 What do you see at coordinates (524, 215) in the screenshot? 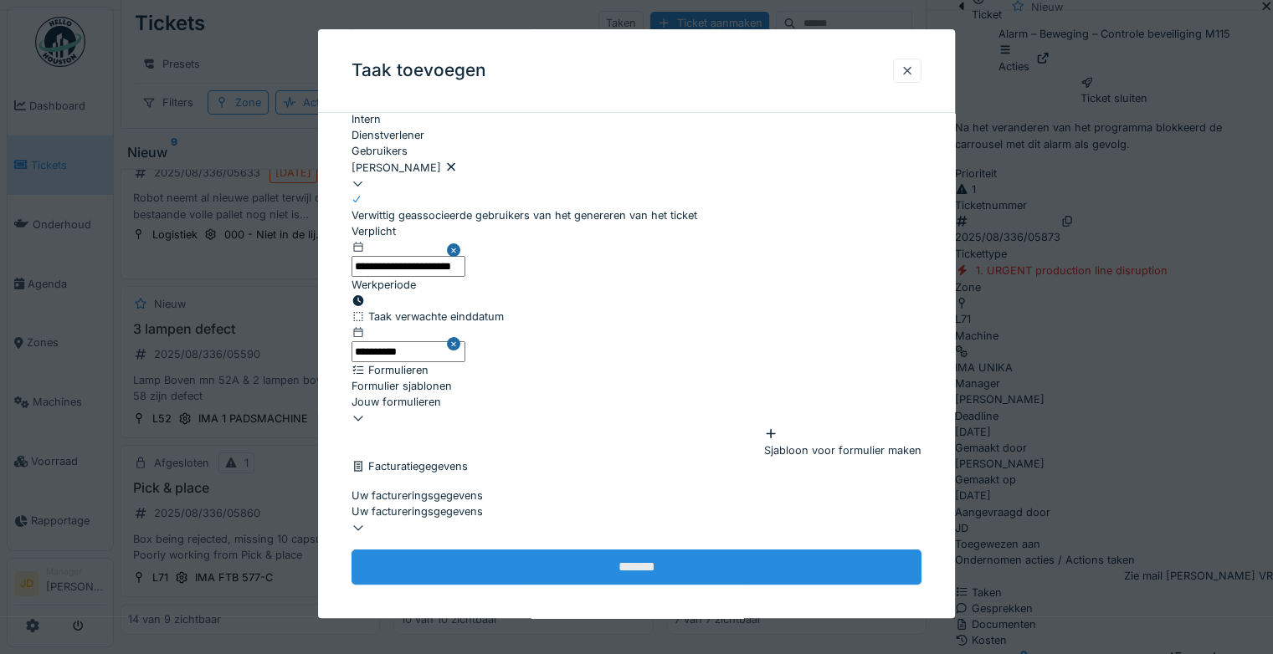
I see `div: Verwittig geassocieerde gebruikers van het genereren van het ticket` at bounding box center [524, 215].